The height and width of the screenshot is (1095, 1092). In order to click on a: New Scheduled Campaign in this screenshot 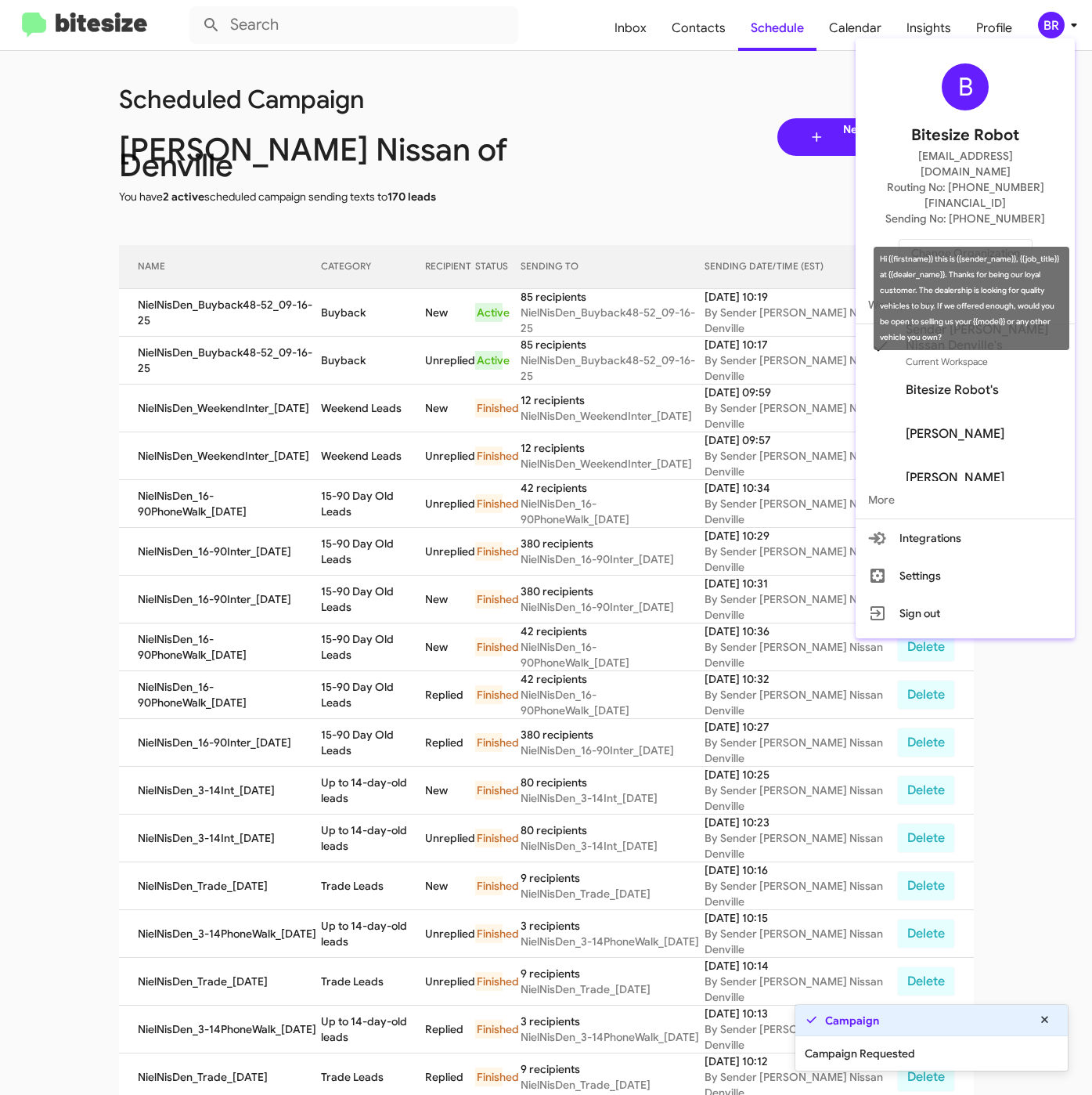, I will do `click(875, 137)`.